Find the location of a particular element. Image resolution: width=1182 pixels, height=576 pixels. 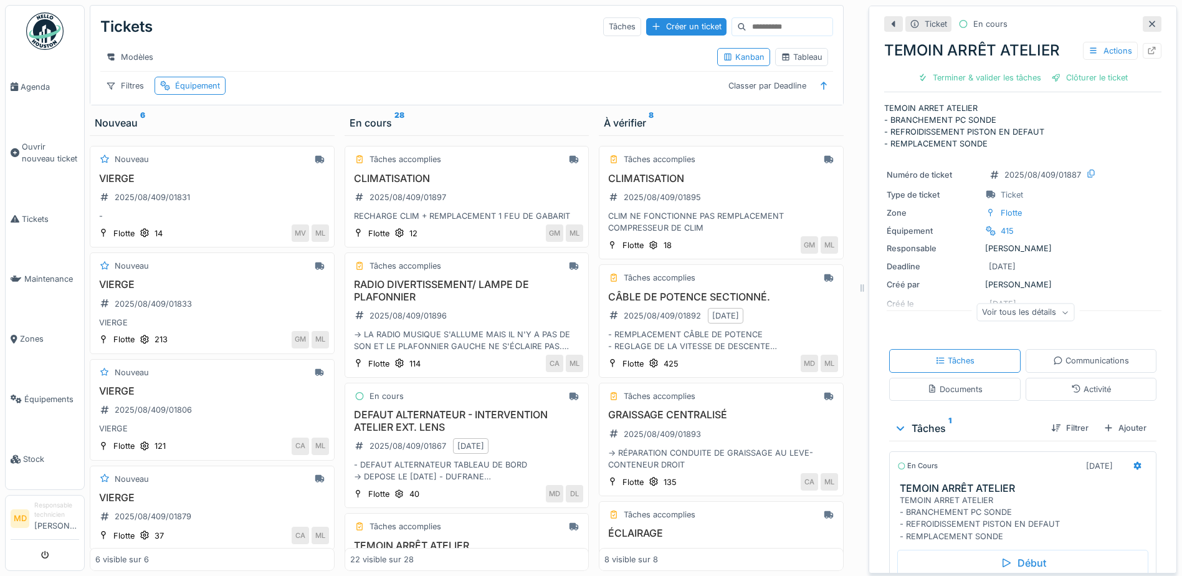

div: Numéro de ticket is located at coordinates (933, 174).